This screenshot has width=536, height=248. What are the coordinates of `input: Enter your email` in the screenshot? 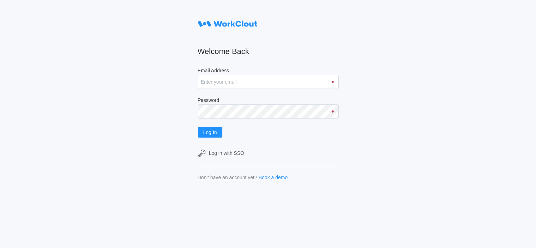 It's located at (268, 82).